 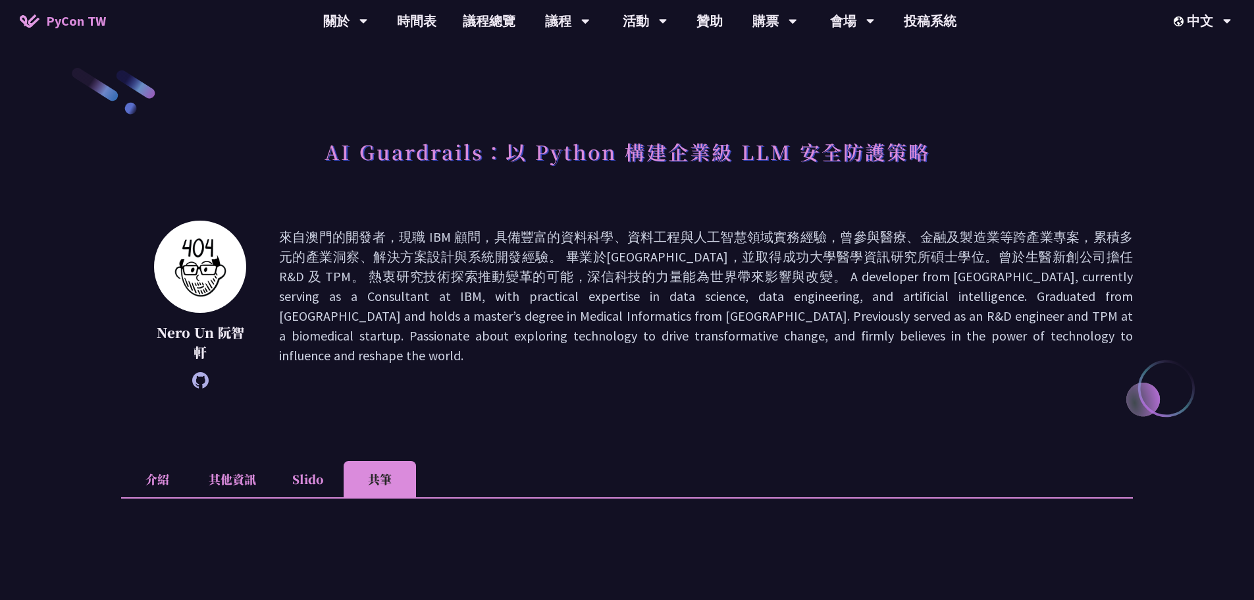 I want to click on li: Slido, so click(x=307, y=479).